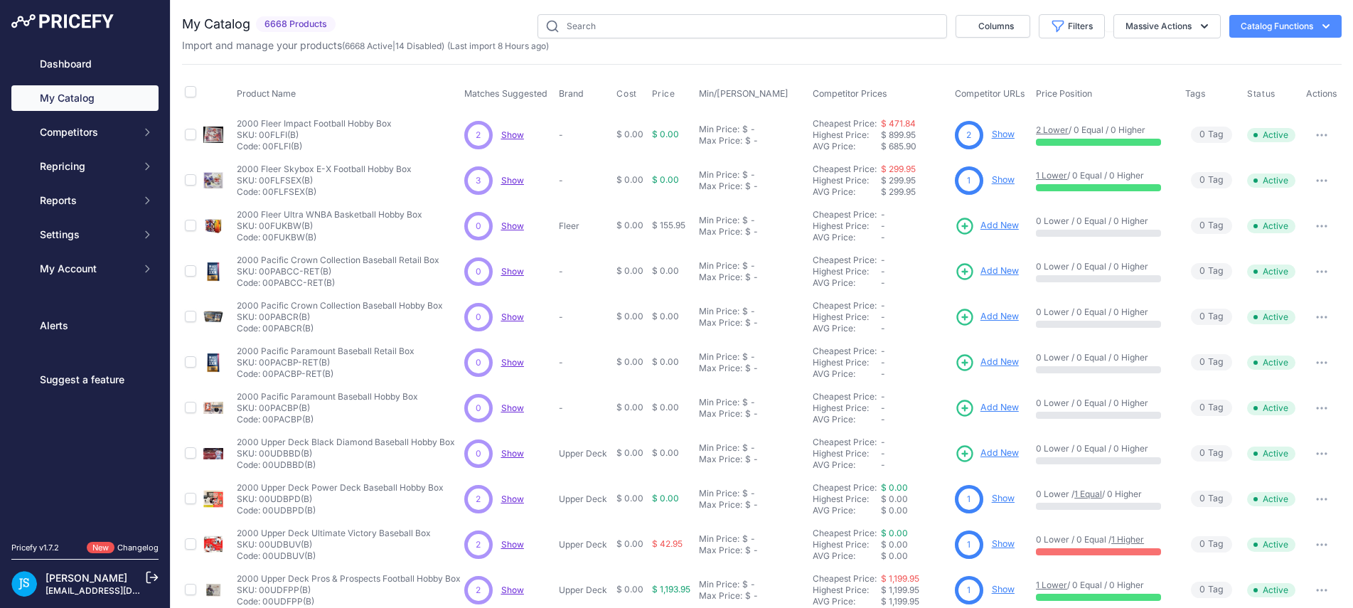 Image resolution: width=1353 pixels, height=608 pixels. What do you see at coordinates (1286, 26) in the screenshot?
I see `button: Catalog Functions` at bounding box center [1286, 26].